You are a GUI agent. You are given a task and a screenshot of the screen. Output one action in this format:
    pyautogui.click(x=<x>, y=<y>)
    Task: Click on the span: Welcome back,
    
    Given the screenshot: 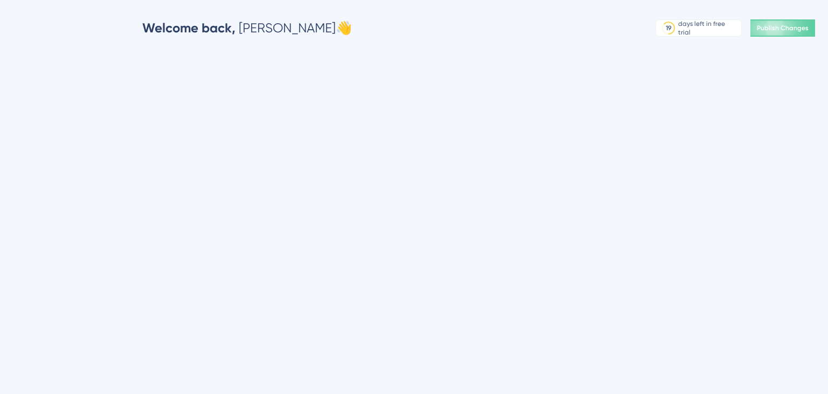 What is the action you would take?
    pyautogui.click(x=189, y=28)
    